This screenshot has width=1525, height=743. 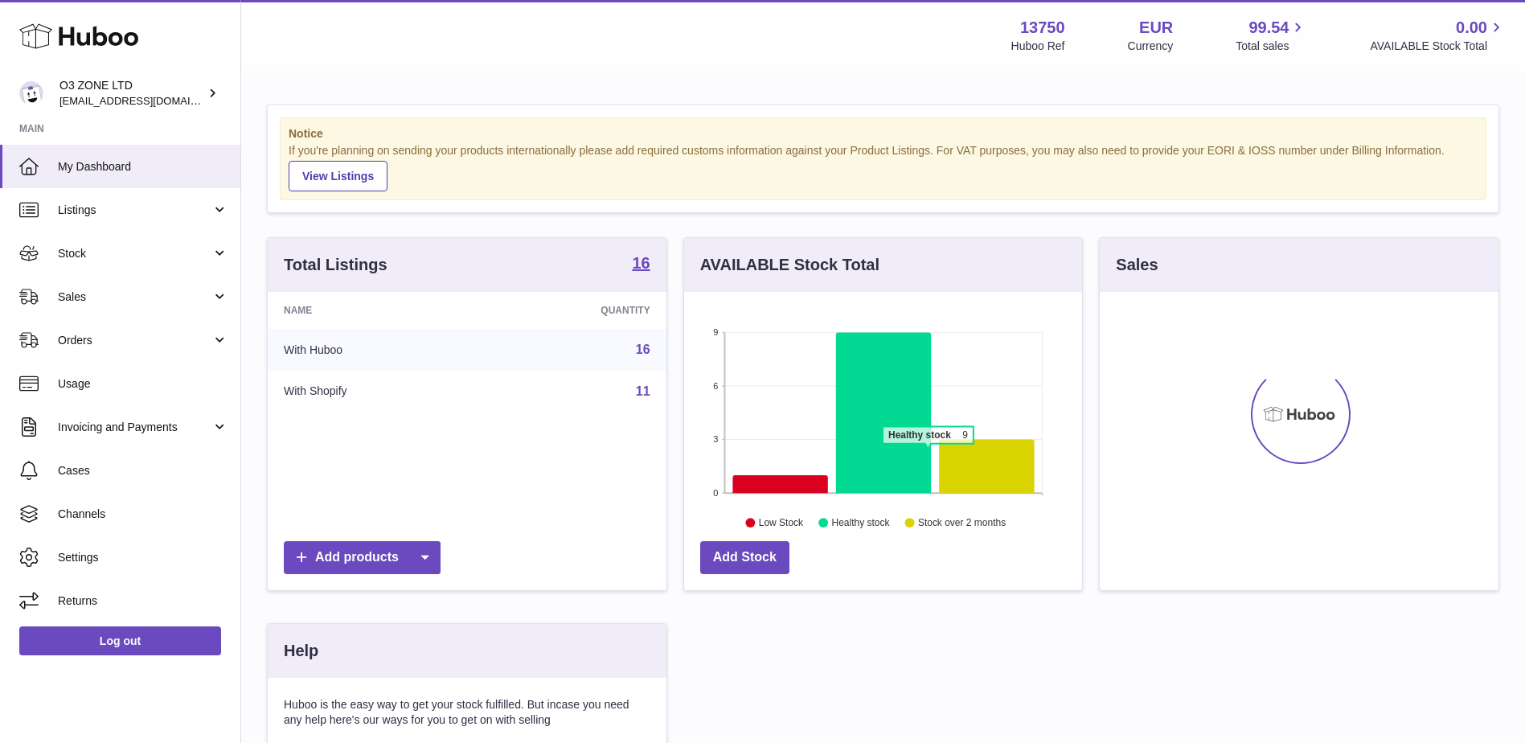 I want to click on text: Stock over 2 months, so click(x=961, y=523).